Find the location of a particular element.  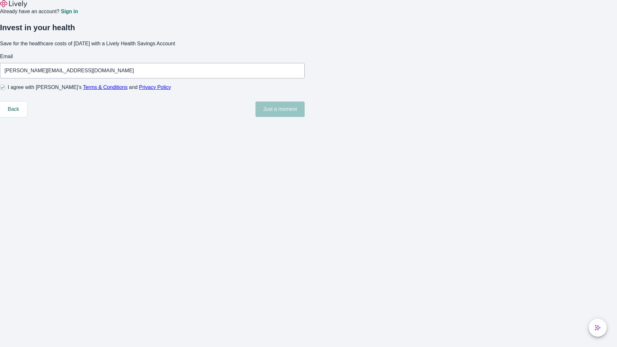

button: chat is located at coordinates (598, 328).